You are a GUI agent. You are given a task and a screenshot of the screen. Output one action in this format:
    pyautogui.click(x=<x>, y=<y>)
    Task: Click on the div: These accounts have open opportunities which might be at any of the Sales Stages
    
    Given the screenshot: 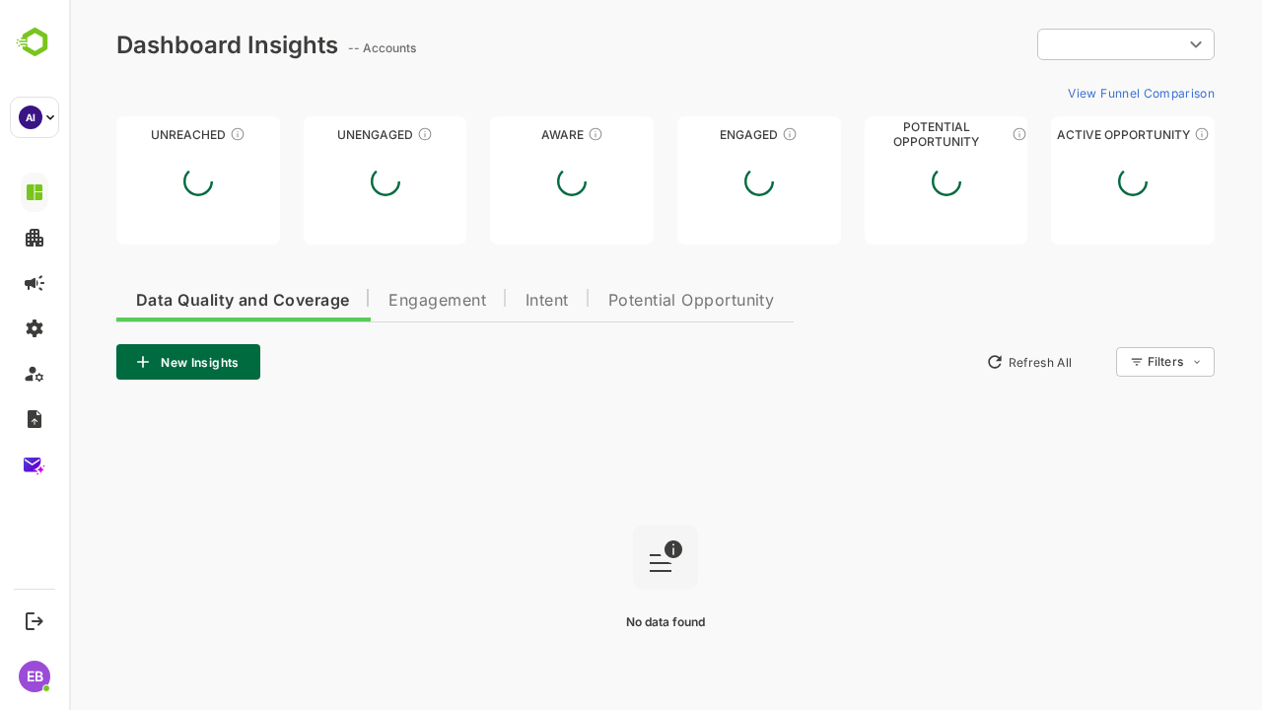 What is the action you would take?
    pyautogui.click(x=1133, y=134)
    